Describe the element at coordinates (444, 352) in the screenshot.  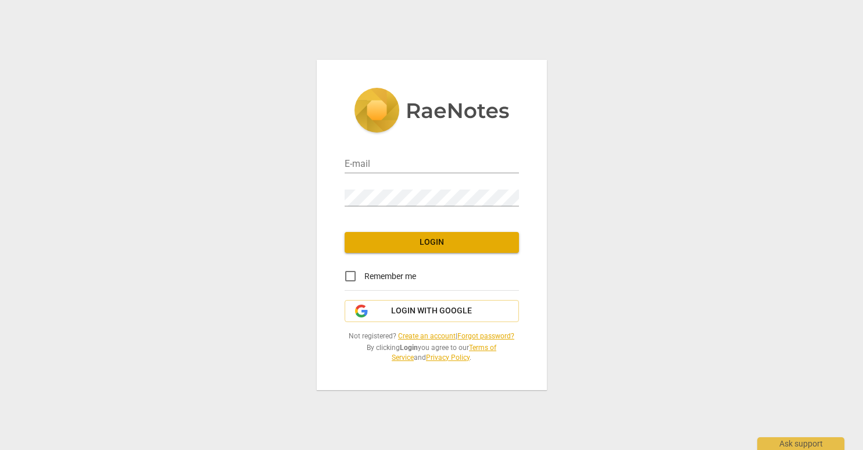
I see `a: Terms of Service` at that location.